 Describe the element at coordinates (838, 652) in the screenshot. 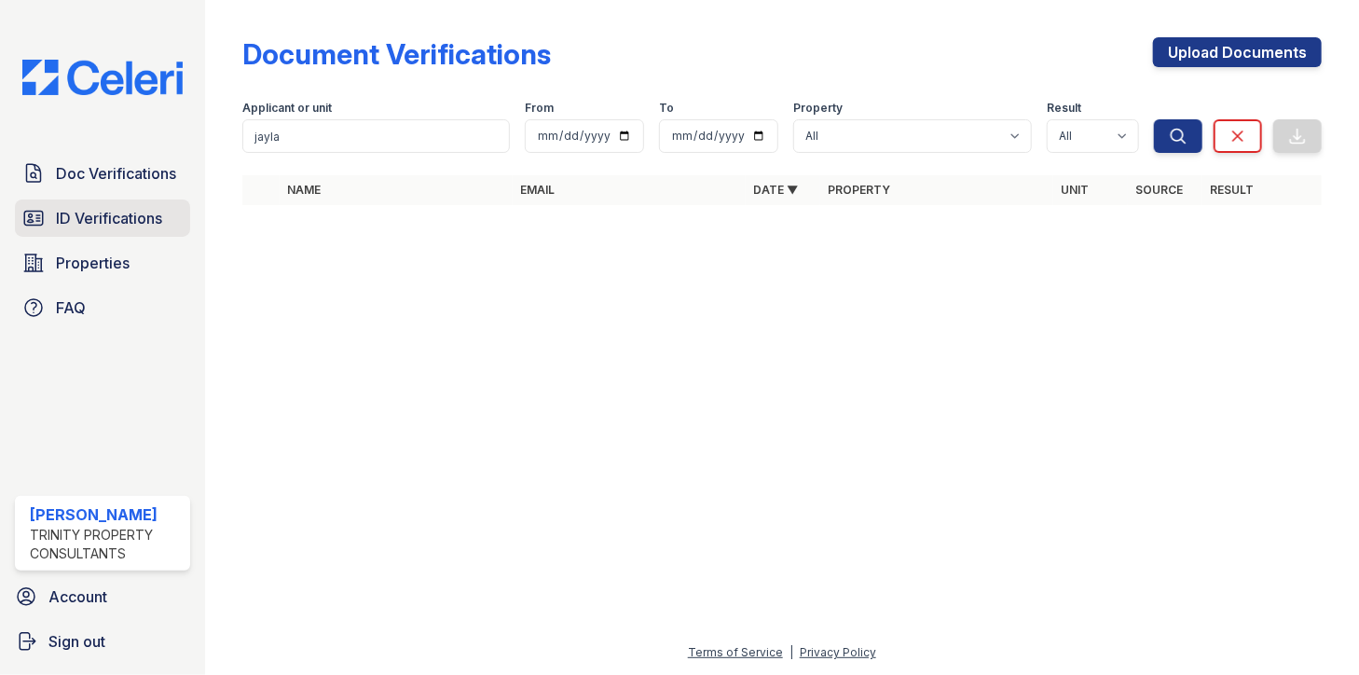

I see `a: Privacy Policy` at that location.